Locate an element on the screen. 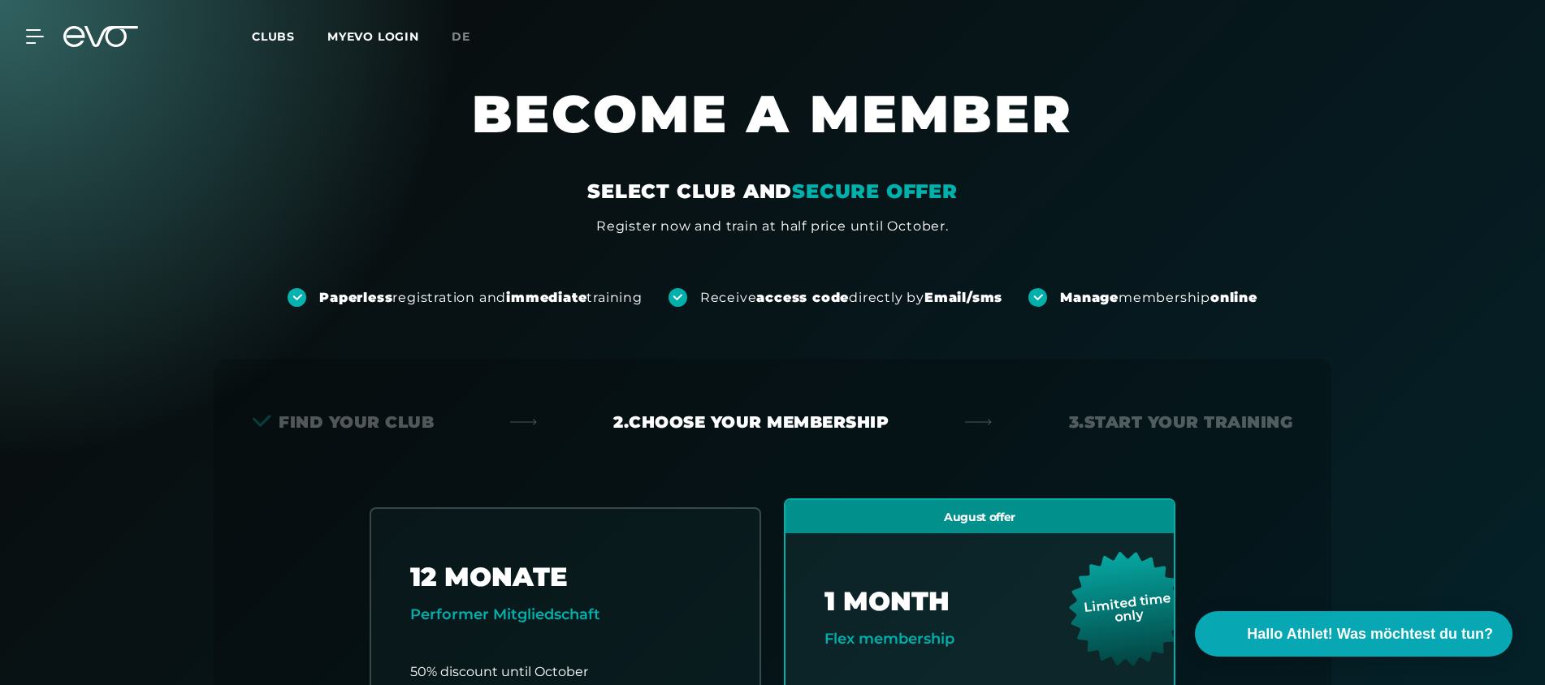 The image size is (1545, 685). h1: BECOME A MEMBER is located at coordinates (772, 130).